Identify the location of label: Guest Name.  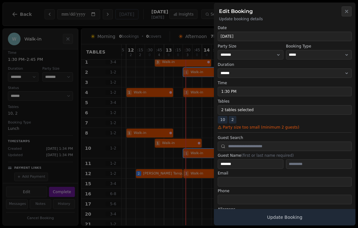
(285, 155).